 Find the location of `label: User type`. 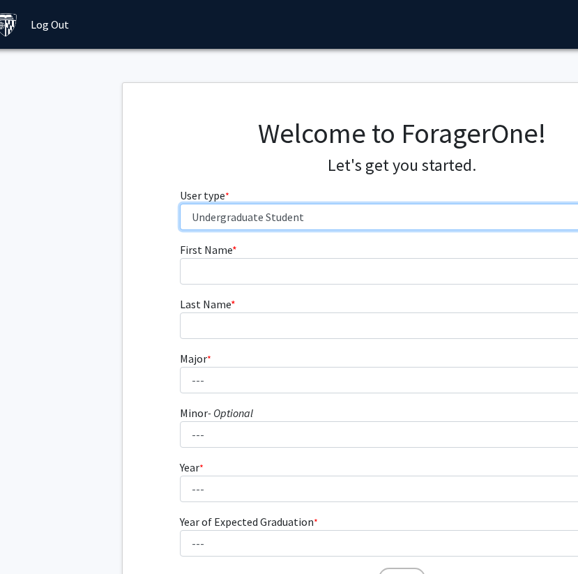

label: User type is located at coordinates (204, 195).